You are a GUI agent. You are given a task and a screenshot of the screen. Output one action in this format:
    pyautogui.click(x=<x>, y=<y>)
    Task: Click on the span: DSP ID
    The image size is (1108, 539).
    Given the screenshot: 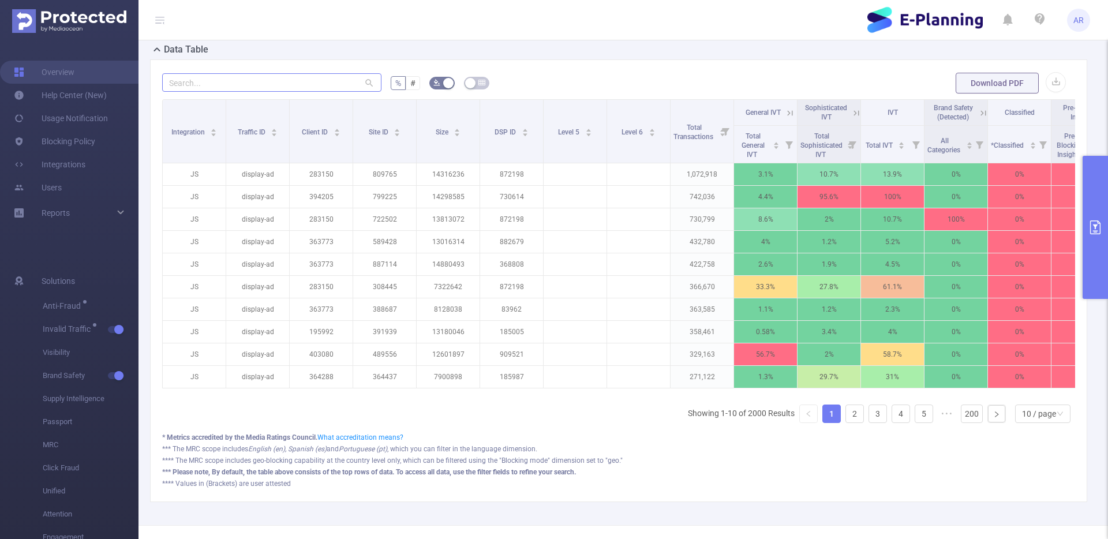 What is the action you would take?
    pyautogui.click(x=506, y=132)
    